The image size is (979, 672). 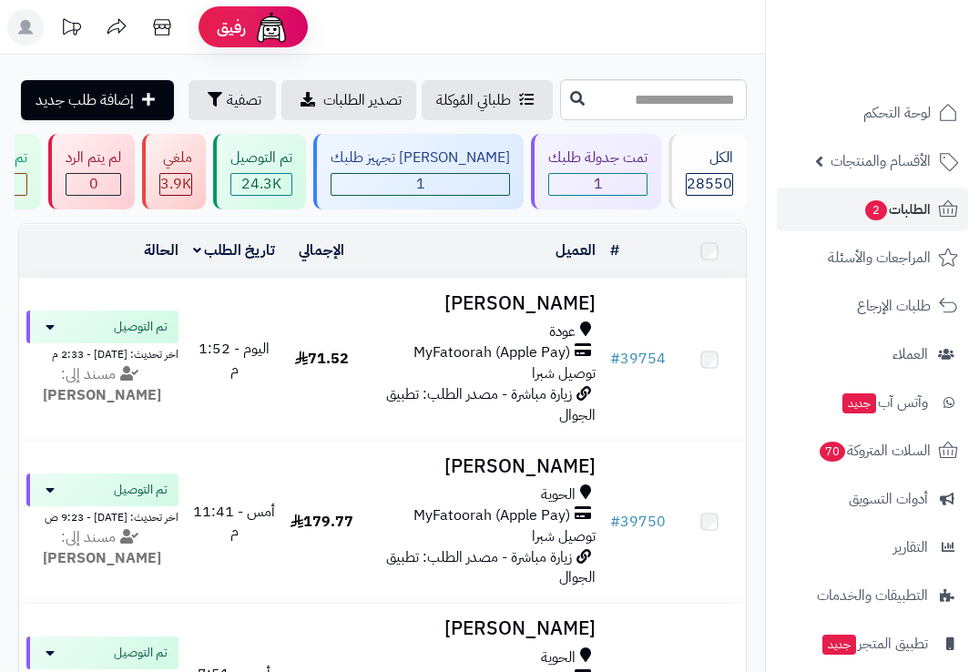 What do you see at coordinates (349, 100) in the screenshot?
I see `a: تصدير الطلبات` at bounding box center [349, 100].